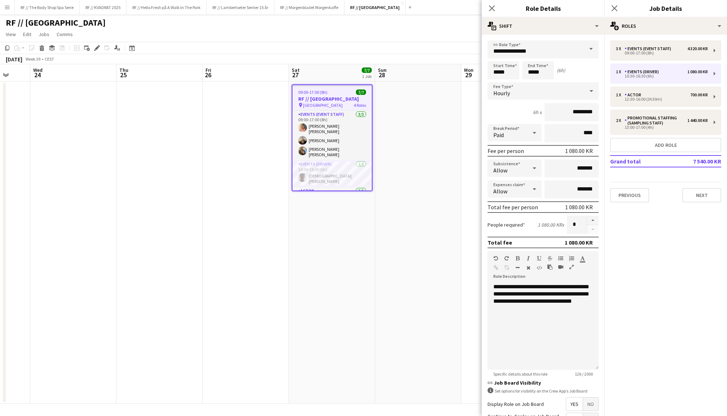  What do you see at coordinates (516, 404) in the screenshot?
I see `label: Display Role on Job Board` at bounding box center [516, 404].